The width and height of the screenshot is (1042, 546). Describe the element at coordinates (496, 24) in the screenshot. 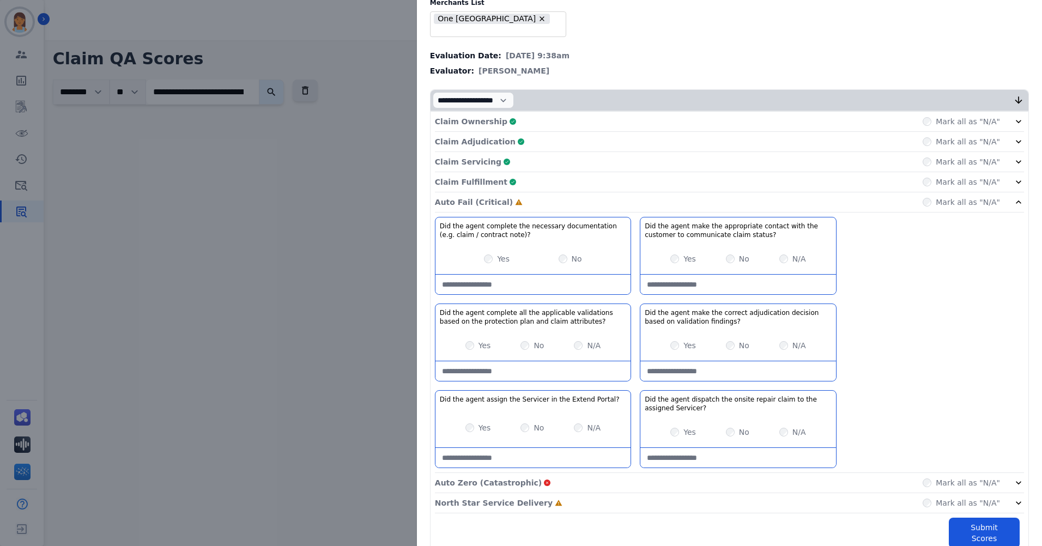

I see `ul: selected options` at that location.